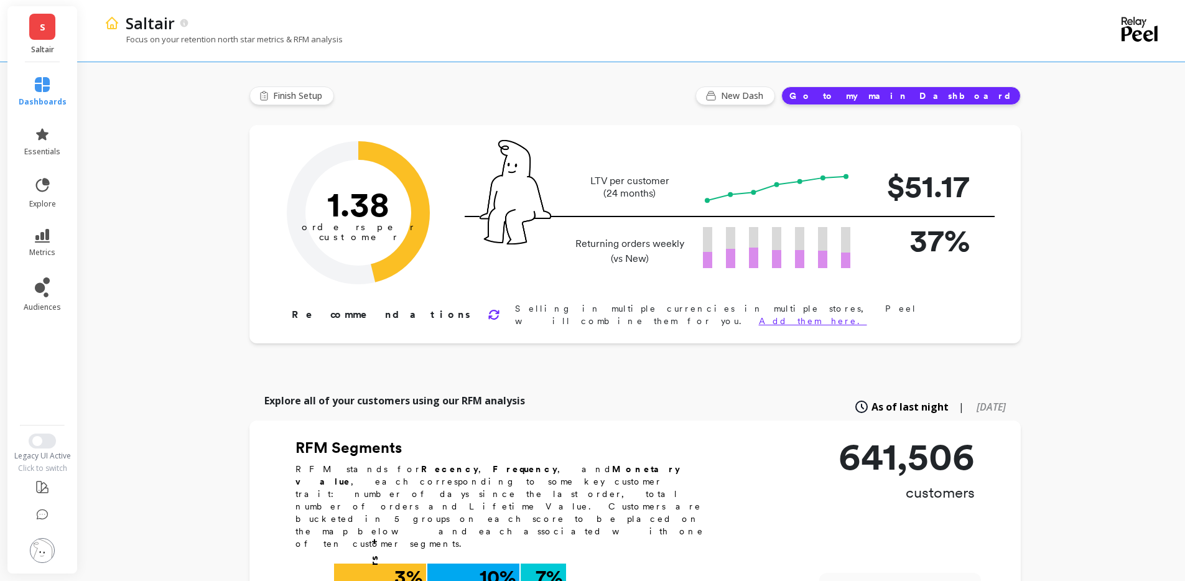 Image resolution: width=1185 pixels, height=581 pixels. What do you see at coordinates (382, 315) in the screenshot?
I see `p: Recommendations` at bounding box center [382, 315].